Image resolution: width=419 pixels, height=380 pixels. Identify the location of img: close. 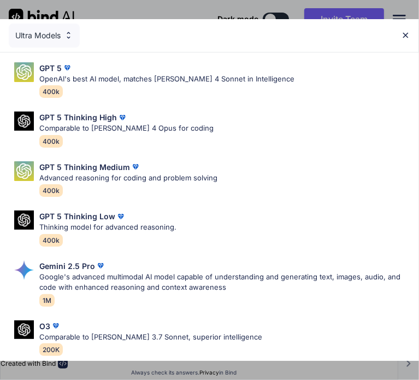
(406, 35).